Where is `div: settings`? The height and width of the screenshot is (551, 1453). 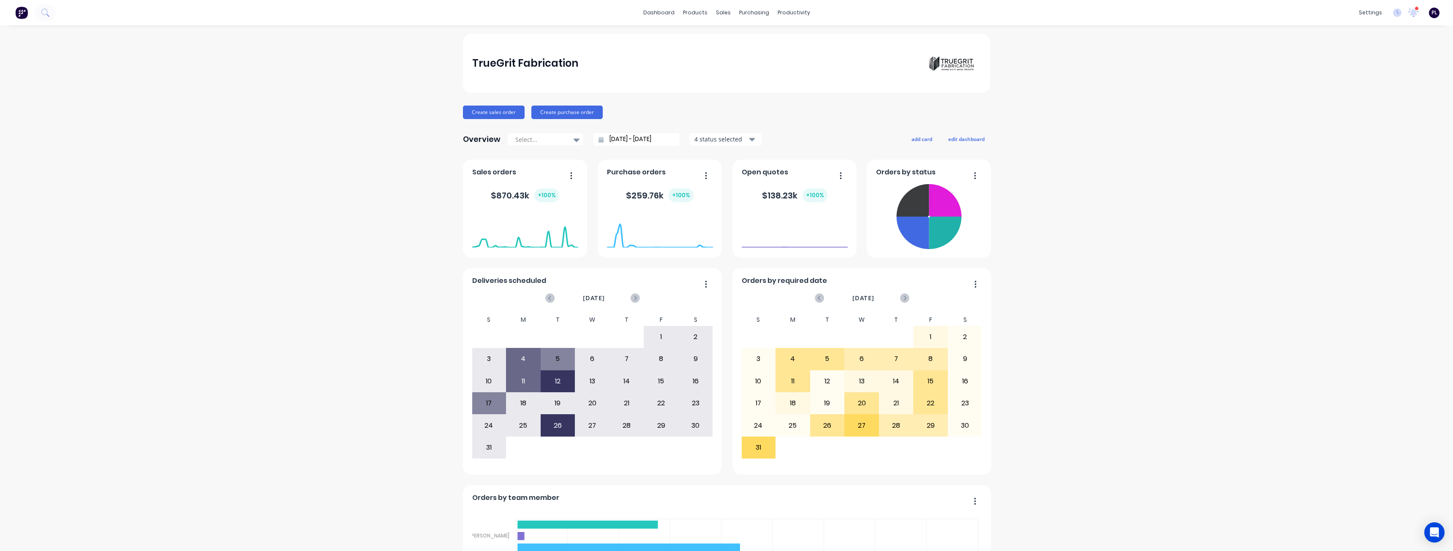
div: settings is located at coordinates (1370, 13).